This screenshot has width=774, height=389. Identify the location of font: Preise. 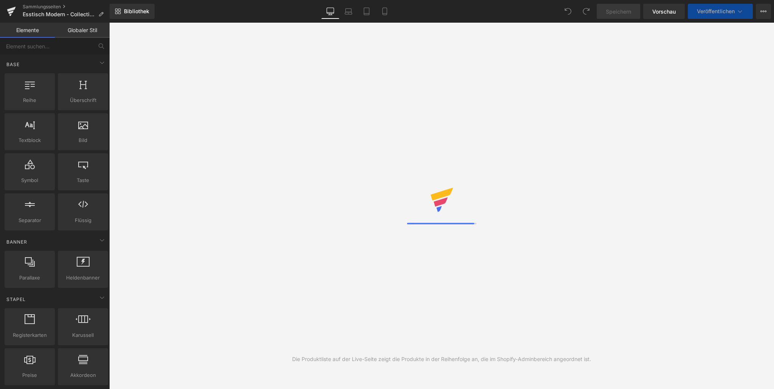
(29, 375).